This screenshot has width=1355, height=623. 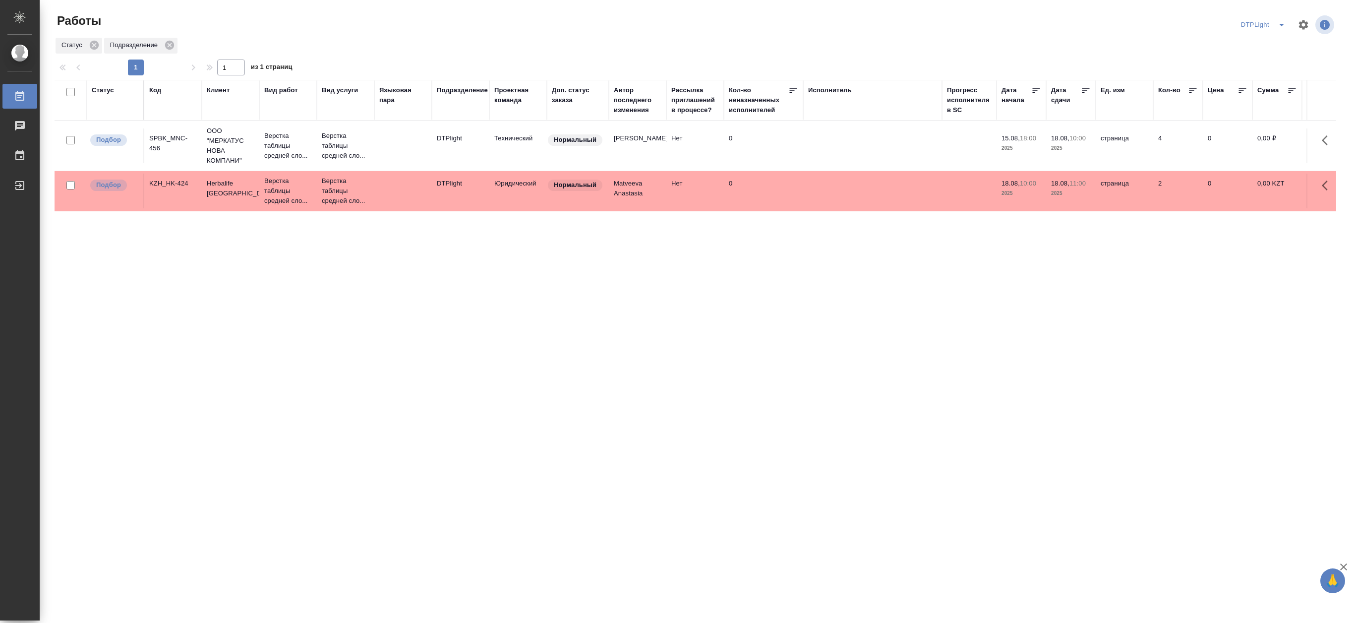 What do you see at coordinates (218, 90) in the screenshot?
I see `div: Клиент` at bounding box center [218, 90].